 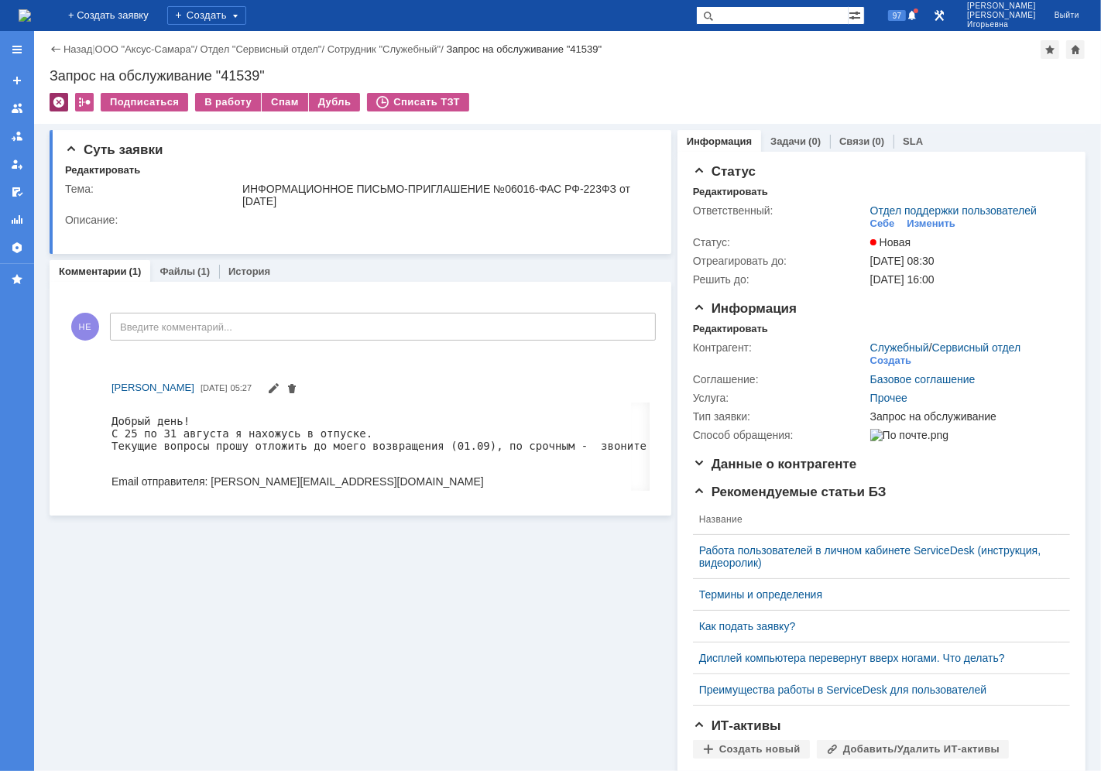 What do you see at coordinates (25, 15) in the screenshot?
I see `img: logo` at bounding box center [25, 15].